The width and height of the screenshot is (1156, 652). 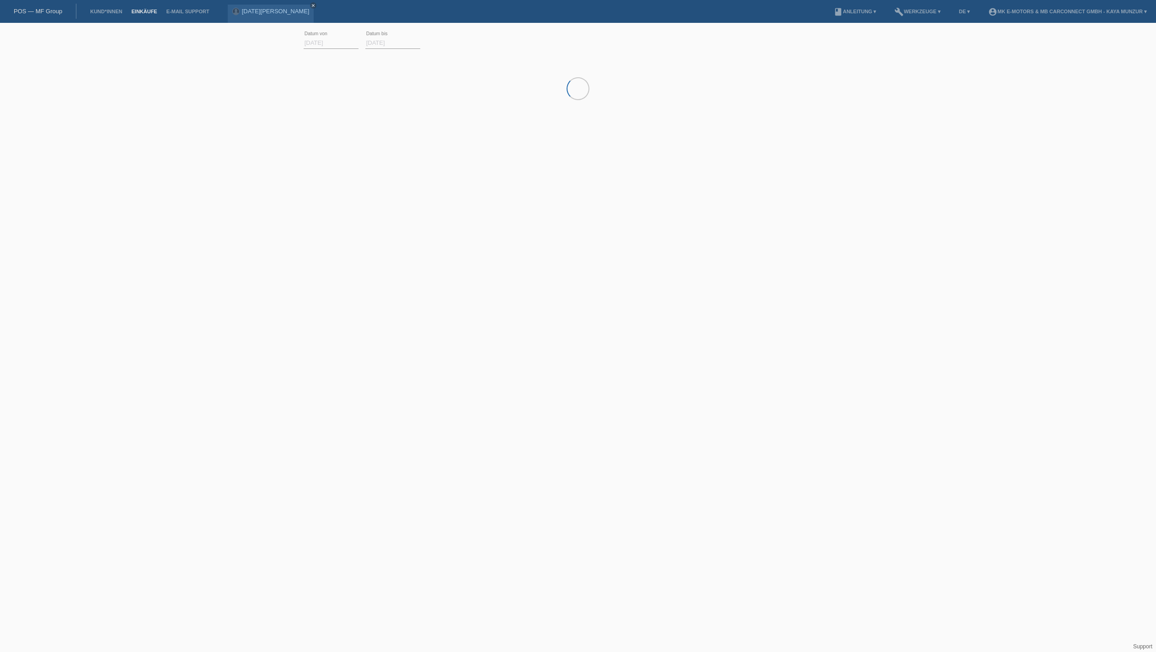 What do you see at coordinates (38, 11) in the screenshot?
I see `a: POS — MF Group` at bounding box center [38, 11].